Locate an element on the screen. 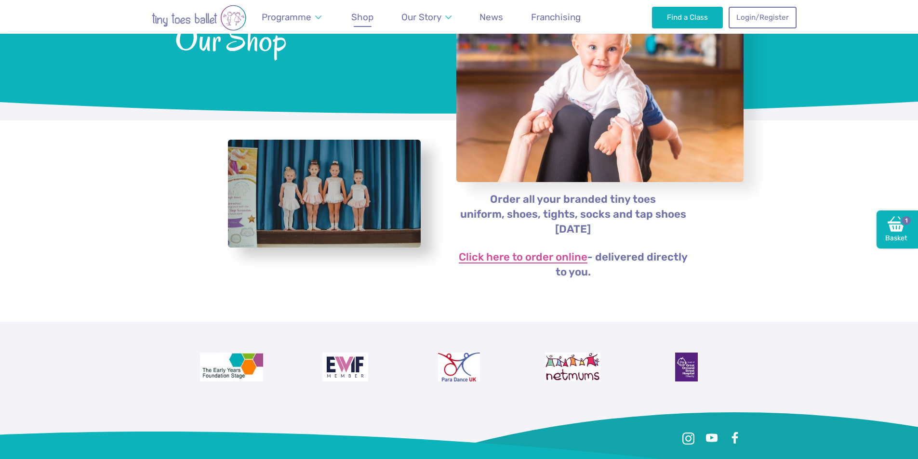 This screenshot has width=918, height=459. a: Find a Class is located at coordinates (687, 17).